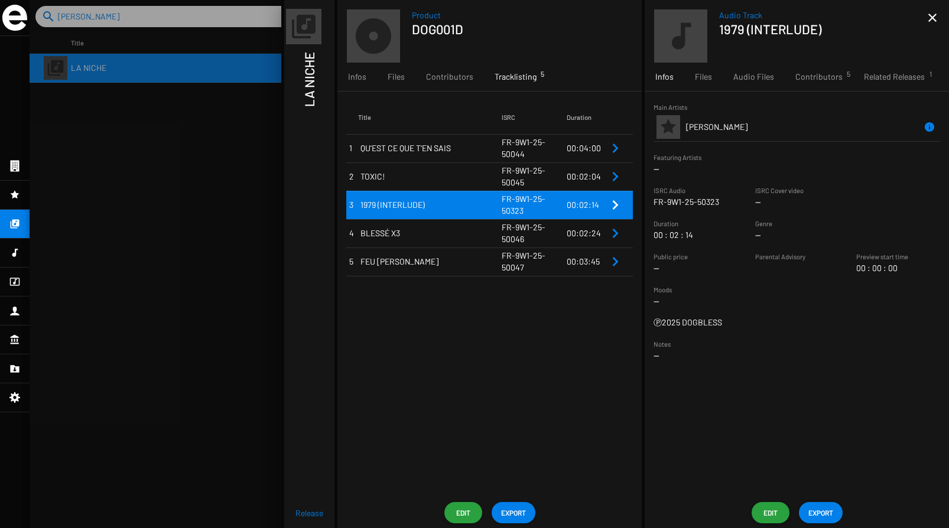 The width and height of the screenshot is (949, 528). What do you see at coordinates (351, 205) in the screenshot?
I see `span: 3` at bounding box center [351, 205].